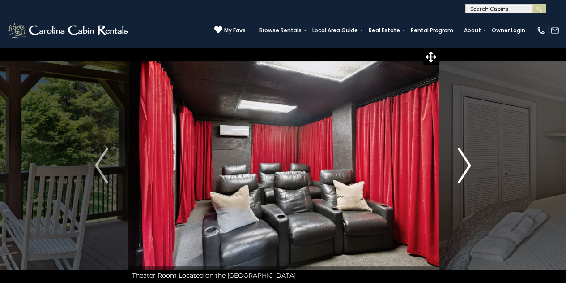 The width and height of the screenshot is (566, 283). I want to click on a: Browse Rentals, so click(280, 30).